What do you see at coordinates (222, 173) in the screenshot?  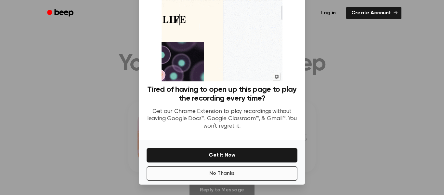 I see `button: No Thanks` at bounding box center [222, 173].